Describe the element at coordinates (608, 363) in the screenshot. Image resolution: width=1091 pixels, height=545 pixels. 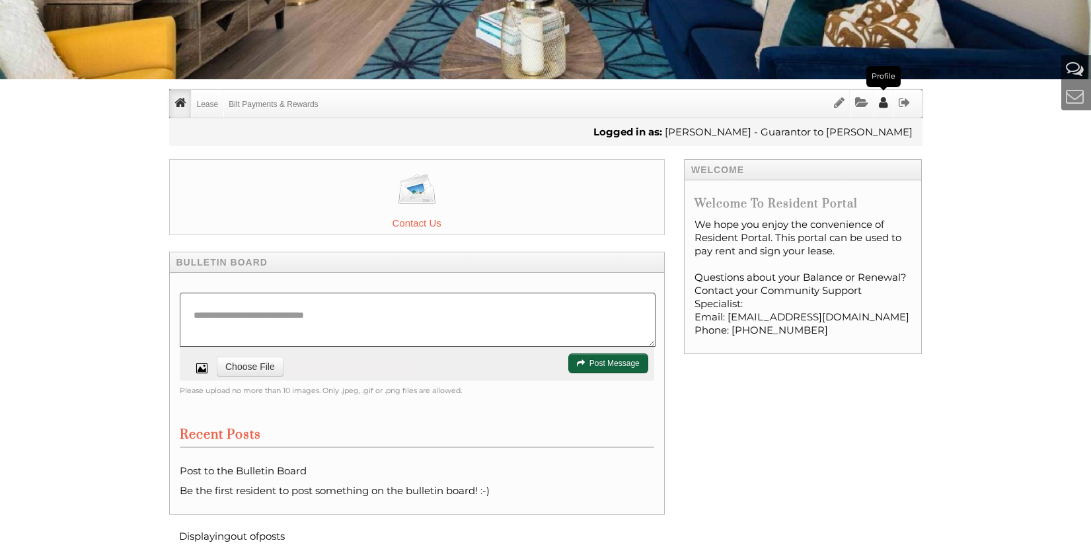
I see `button: Post Message` at that location.